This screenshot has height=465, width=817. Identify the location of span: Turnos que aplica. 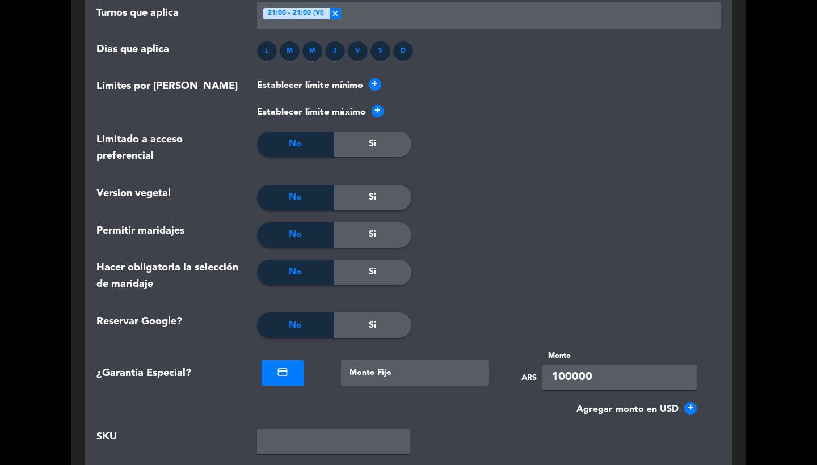
(137, 13).